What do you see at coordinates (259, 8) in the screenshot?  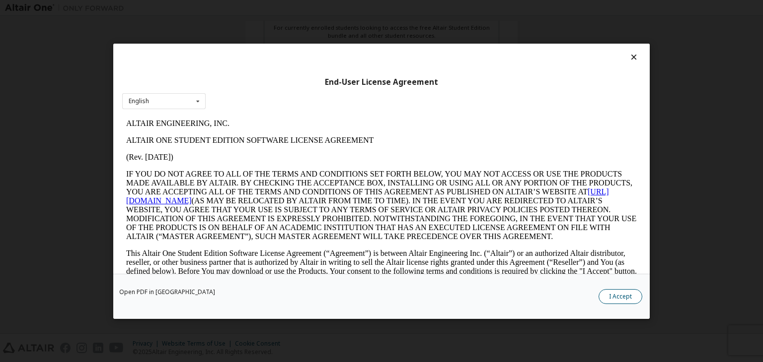 I see `p: ALTAIR ENGINEERING, INC.` at bounding box center [259, 8].